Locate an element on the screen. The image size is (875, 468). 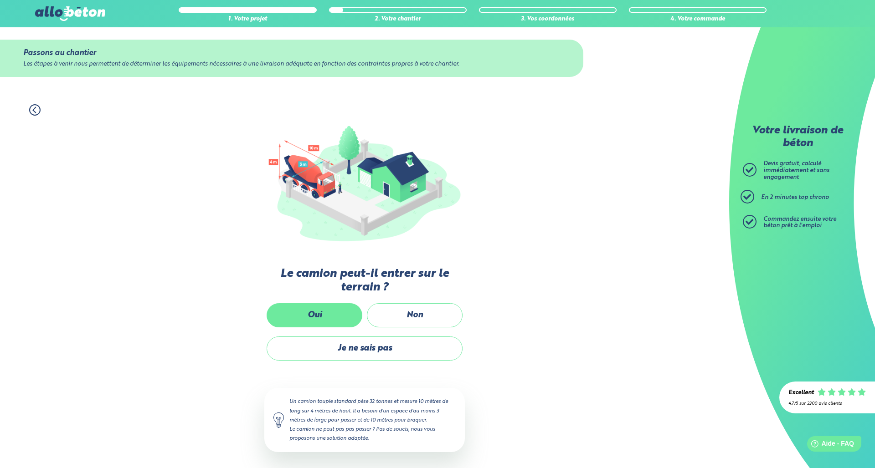
p: Votre livraison de béton is located at coordinates (798, 137).